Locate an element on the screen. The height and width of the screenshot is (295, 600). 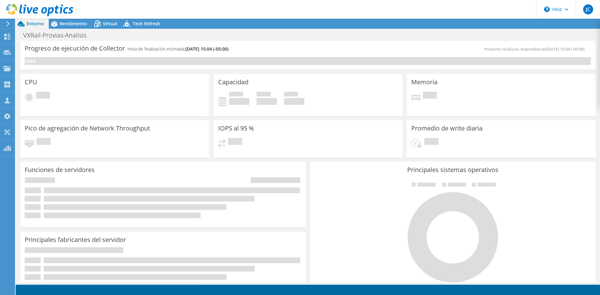
h3: Principales fabricantes del servidor is located at coordinates (75, 240).